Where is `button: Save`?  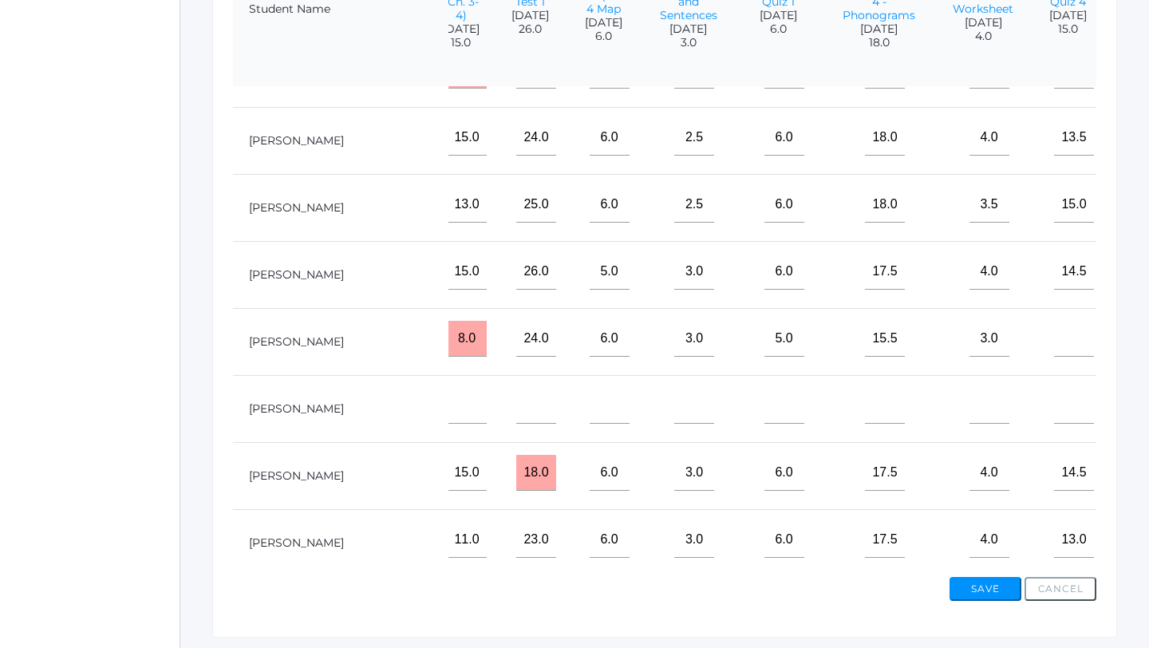
button: Save is located at coordinates (985, 589).